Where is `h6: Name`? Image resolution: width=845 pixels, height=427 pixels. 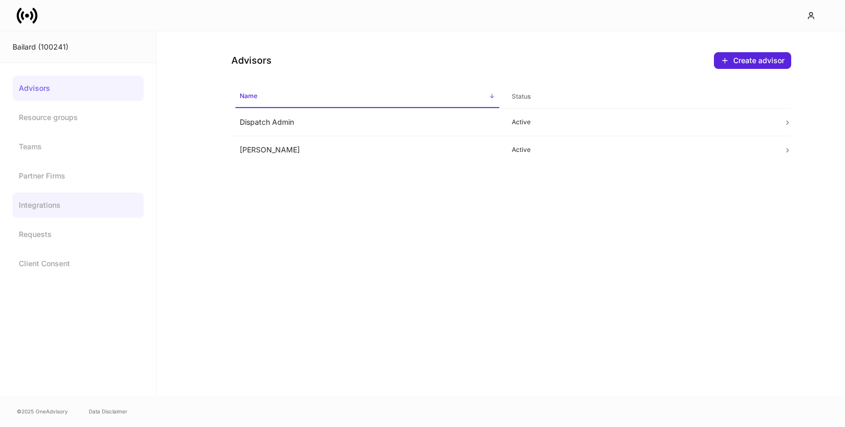 h6: Name is located at coordinates (249, 96).